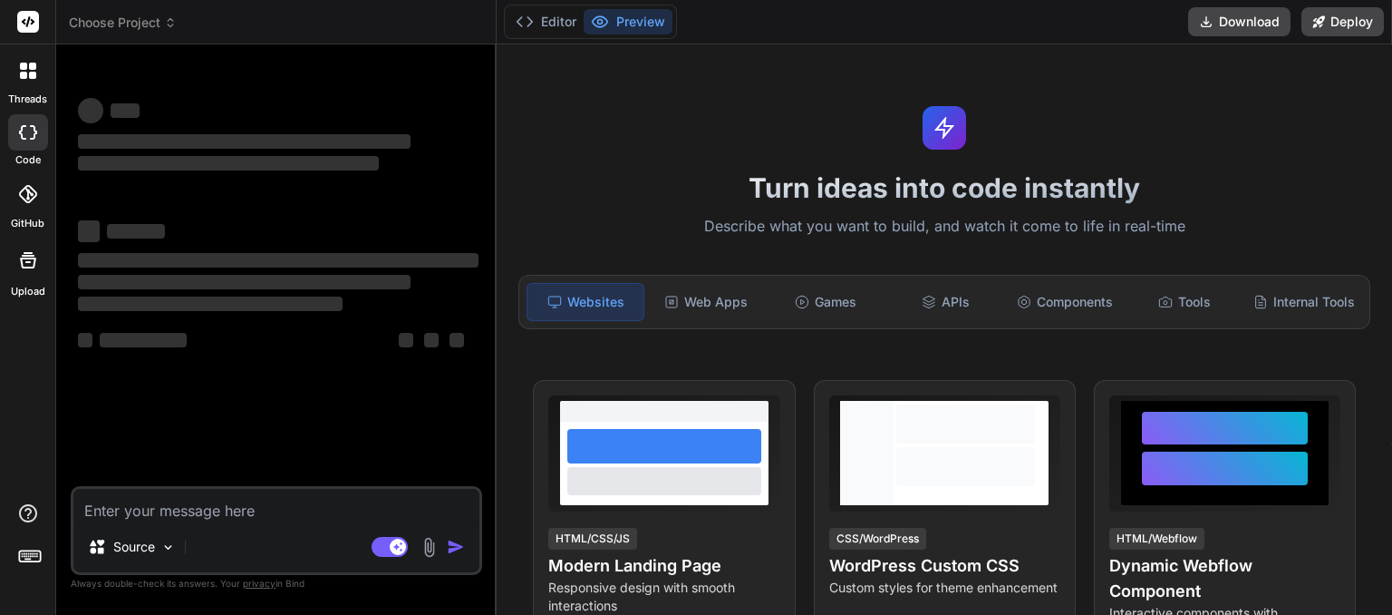 This screenshot has width=1392, height=615. Describe the element at coordinates (1342, 22) in the screenshot. I see `button: Deploy` at that location.